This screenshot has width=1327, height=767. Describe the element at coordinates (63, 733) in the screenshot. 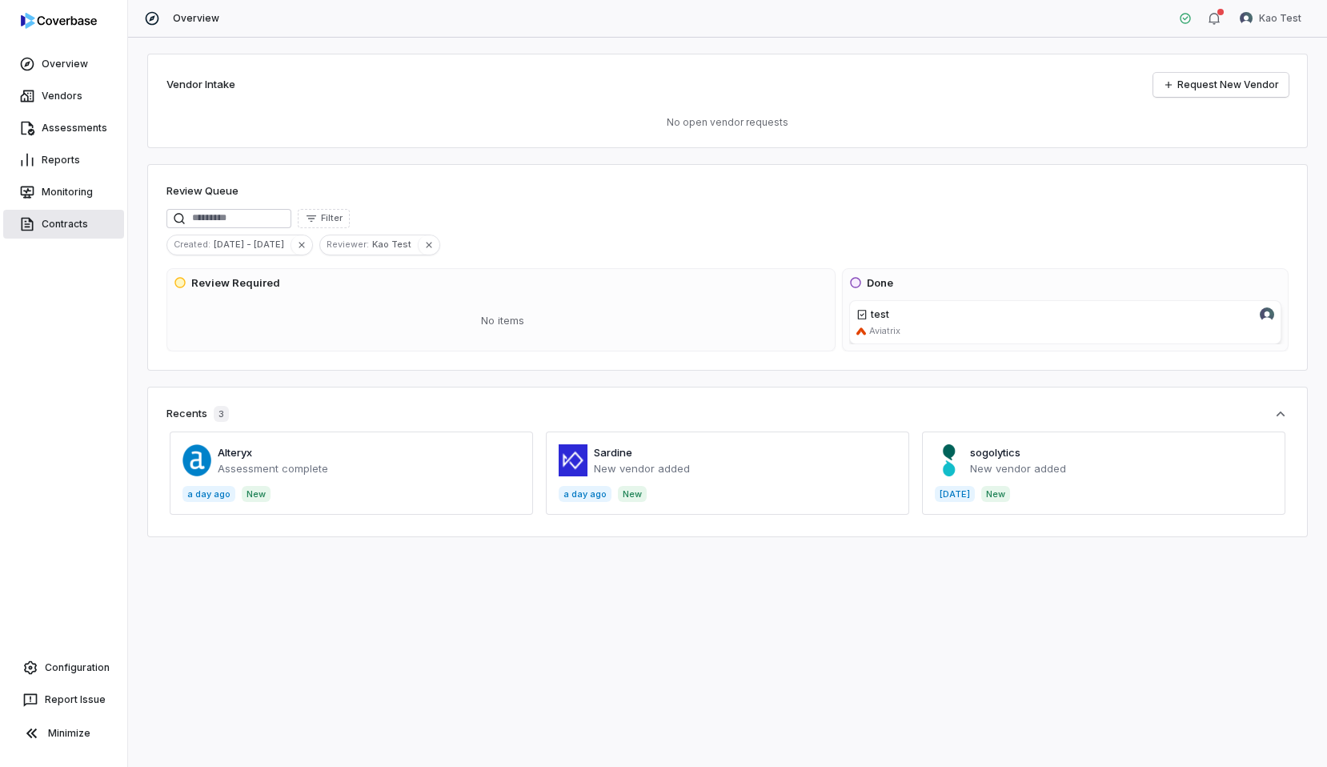

I see `button: Minimize` at that location.